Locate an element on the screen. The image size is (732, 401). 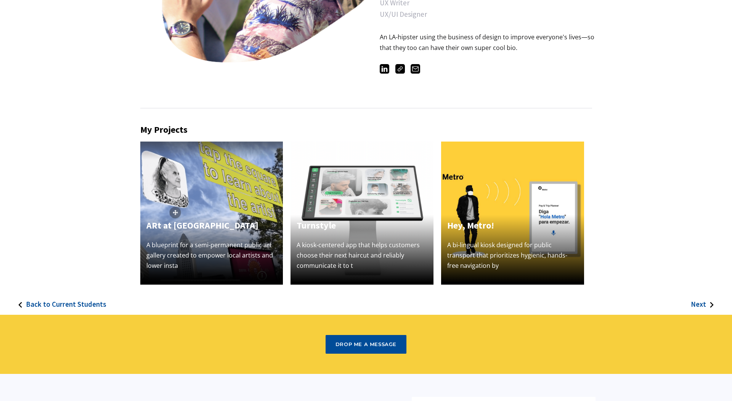
p: A kiosk-centered app that helps customers choose their next haircut and reliably communicate it to t is located at coordinates (362, 255).